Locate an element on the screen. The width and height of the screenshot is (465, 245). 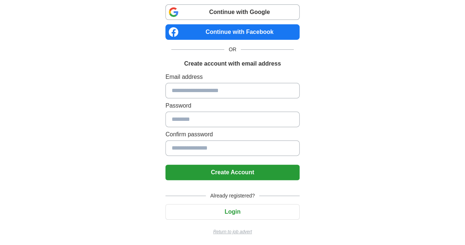
button: Create Account is located at coordinates (232, 172).